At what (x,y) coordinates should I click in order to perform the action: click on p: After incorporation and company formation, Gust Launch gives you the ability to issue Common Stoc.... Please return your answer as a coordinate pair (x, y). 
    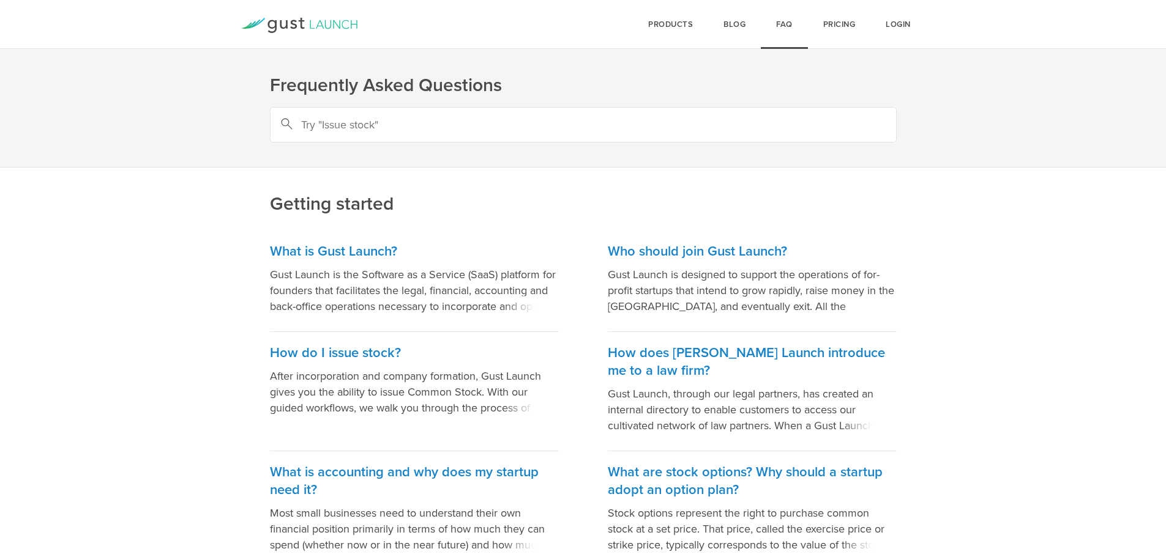
    Looking at the image, I should click on (414, 392).